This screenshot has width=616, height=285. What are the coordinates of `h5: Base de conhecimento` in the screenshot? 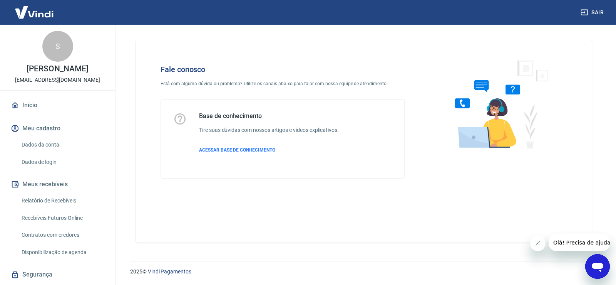 It's located at (269, 116).